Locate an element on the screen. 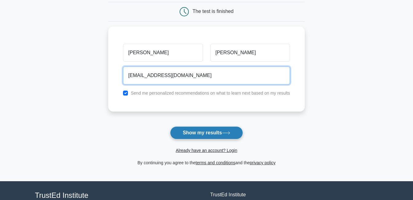  div: By continuing you agree to the and the is located at coordinates (206, 162).